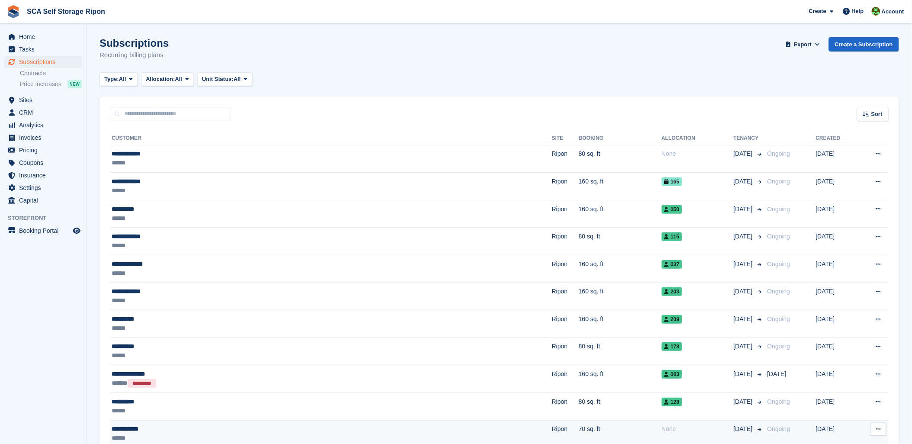 The width and height of the screenshot is (912, 444). Describe the element at coordinates (45, 163) in the screenshot. I see `span: Coupons` at that location.